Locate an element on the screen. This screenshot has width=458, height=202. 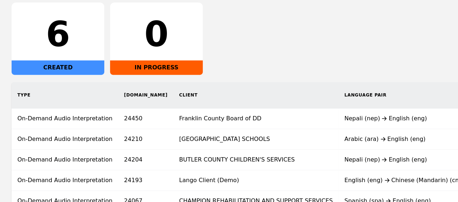
div: IN PROGRESS is located at coordinates (156, 68).